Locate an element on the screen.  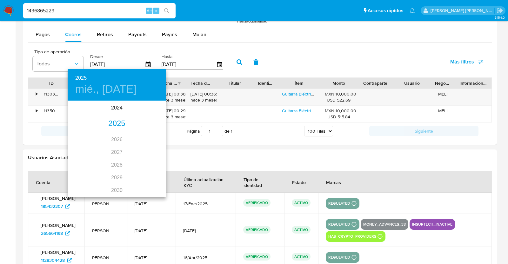
h6: 2025 is located at coordinates (81, 78).